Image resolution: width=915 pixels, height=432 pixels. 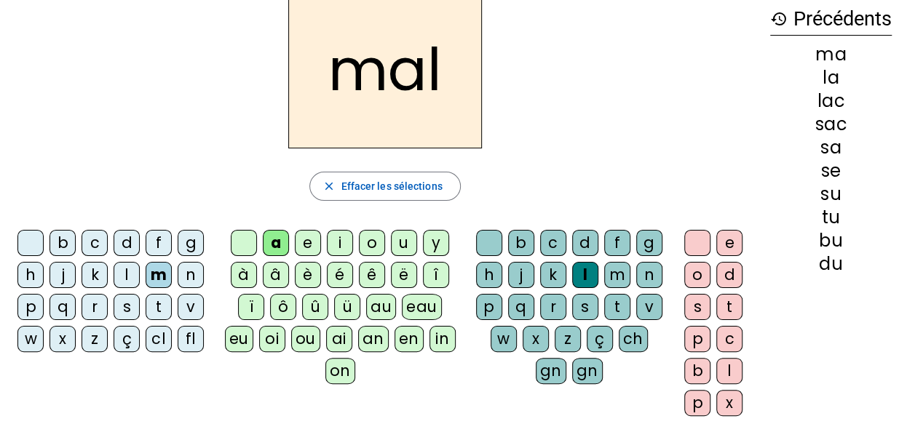 I want to click on span: Effacer les sélections, so click(x=391, y=186).